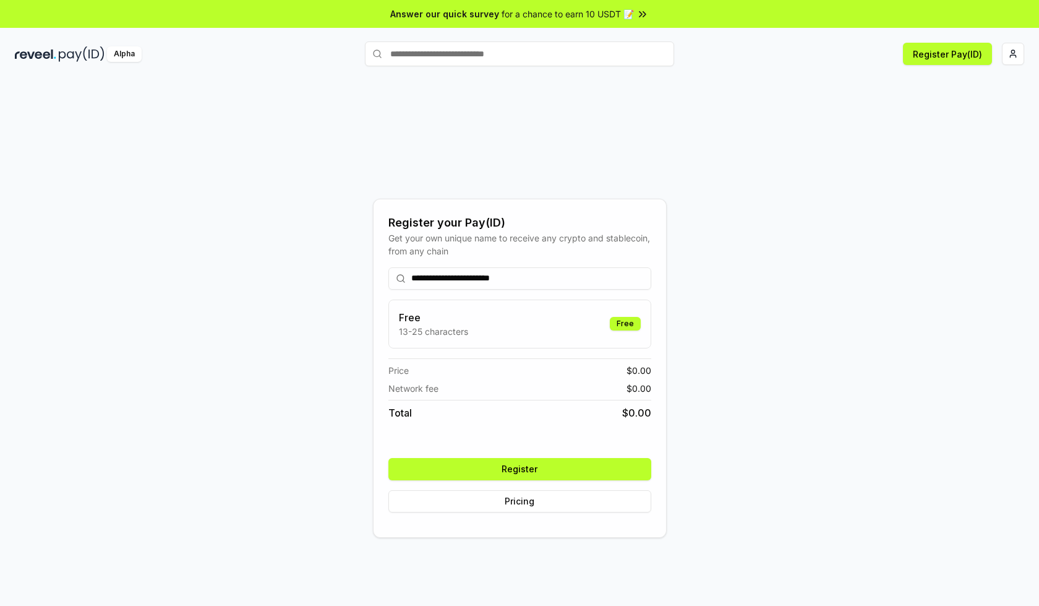  What do you see at coordinates (948, 54) in the screenshot?
I see `button: Register Pay(ID)` at bounding box center [948, 54].